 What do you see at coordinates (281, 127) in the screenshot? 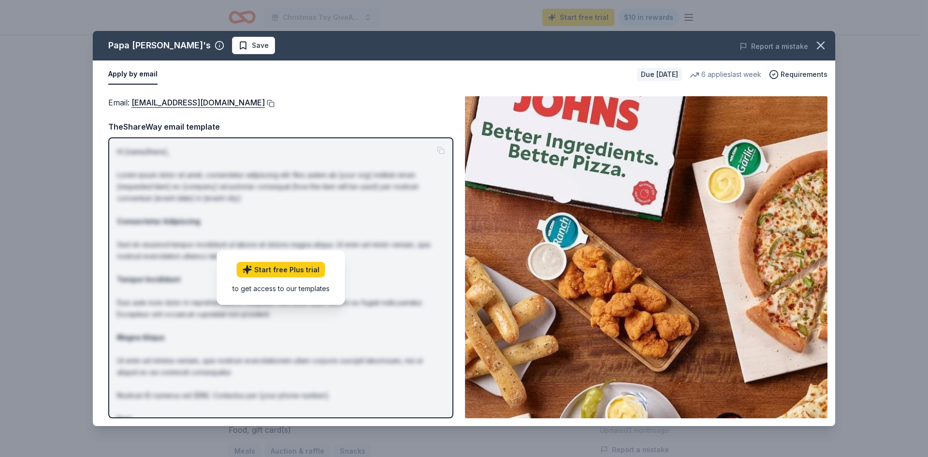
I see `div: TheShareWay email template` at bounding box center [281, 127].